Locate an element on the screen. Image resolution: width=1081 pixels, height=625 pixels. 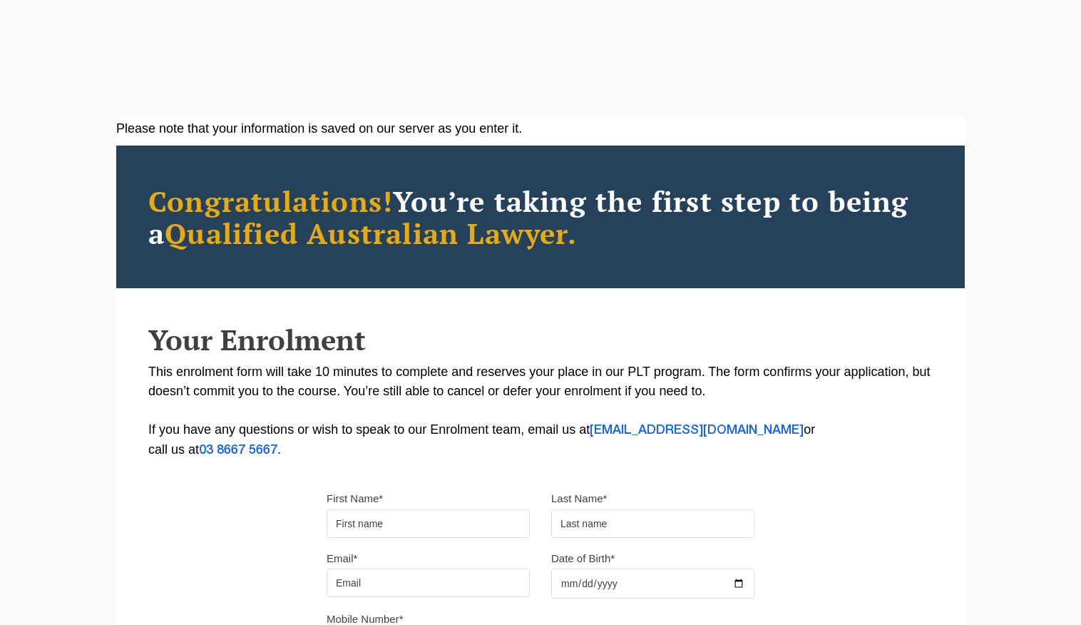
input: Email is located at coordinates (428, 582).